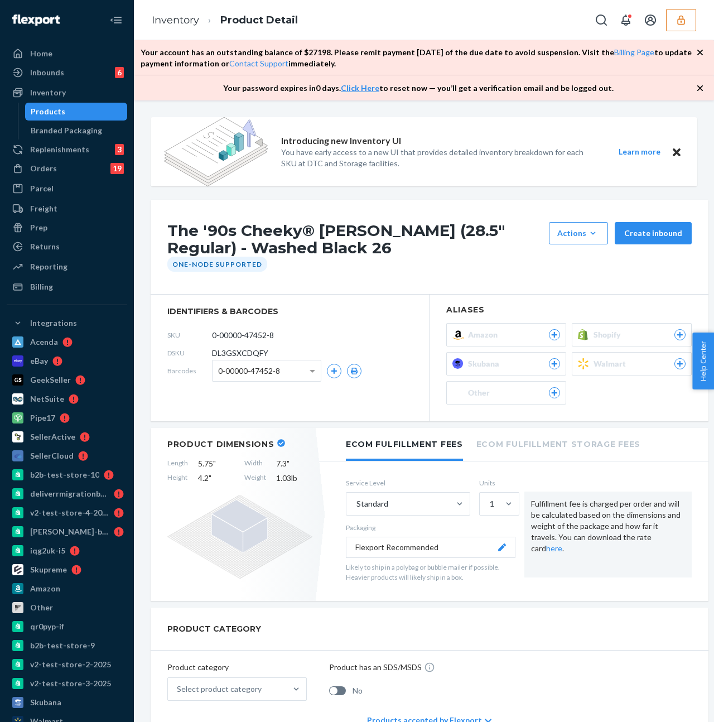 The width and height of the screenshot is (714, 722). I want to click on span: Shopify, so click(609, 335).